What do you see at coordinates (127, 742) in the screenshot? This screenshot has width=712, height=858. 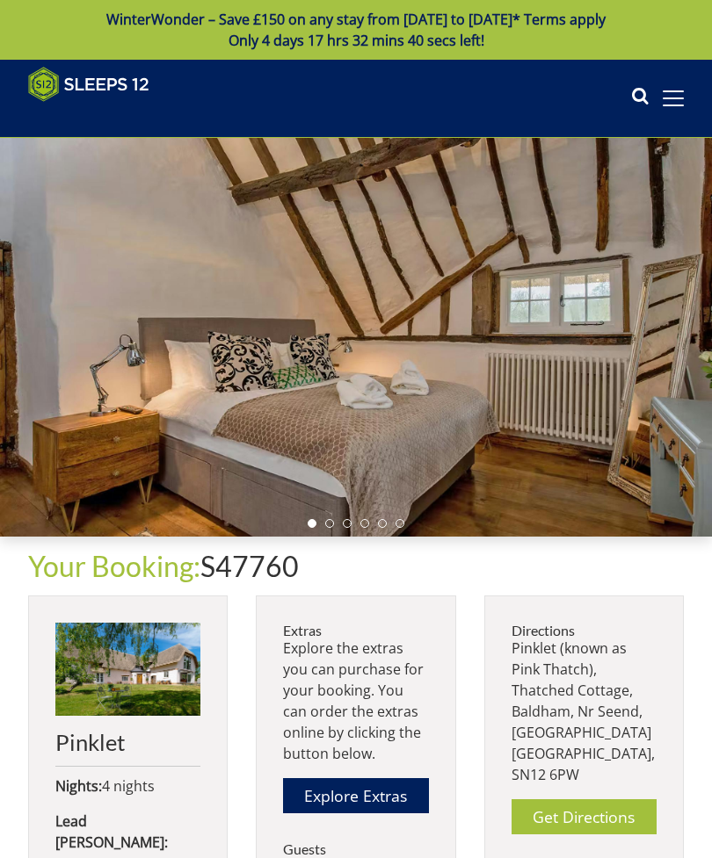 I see `h2: Pinklet` at bounding box center [127, 742].